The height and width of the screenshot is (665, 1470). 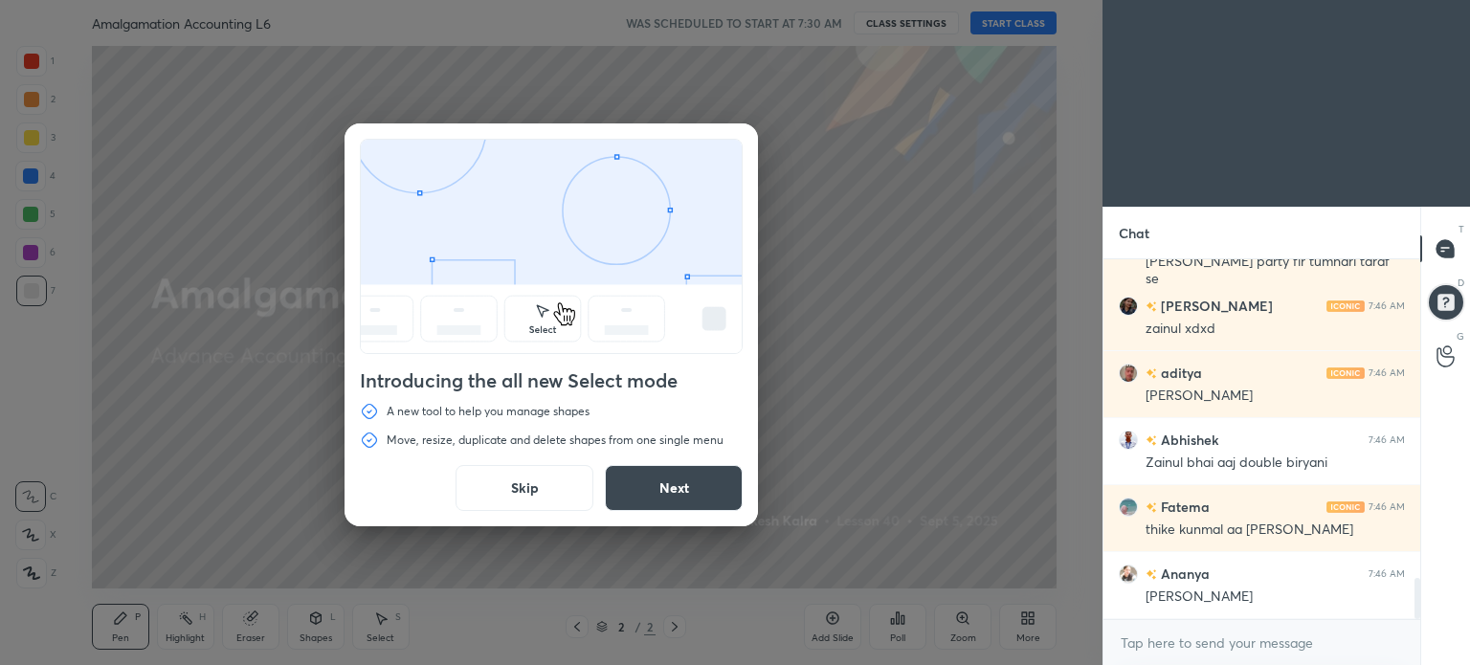 What do you see at coordinates (1262, 439) in the screenshot?
I see `div: grid` at bounding box center [1262, 439].